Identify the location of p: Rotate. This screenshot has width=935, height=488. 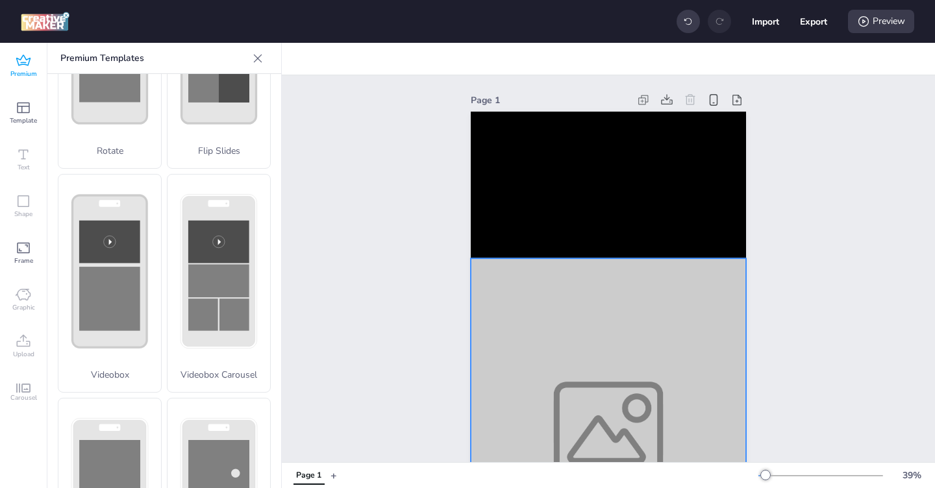
(110, 151).